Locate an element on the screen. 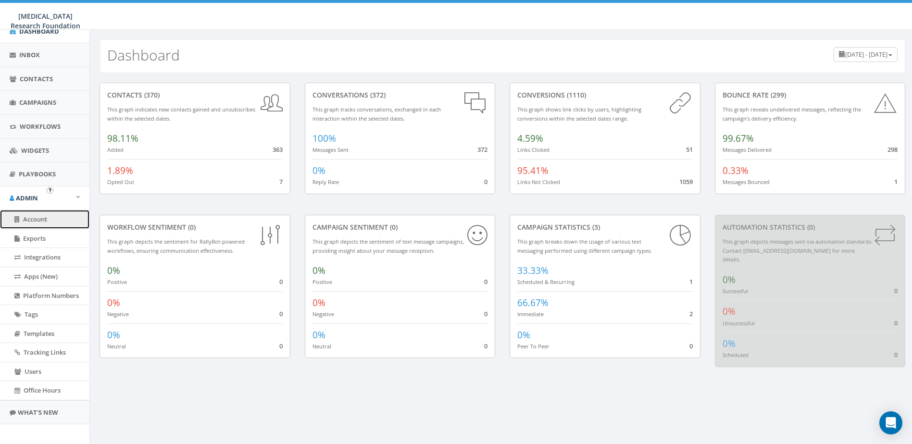  div: Campaign Statistics is located at coordinates (605, 227).